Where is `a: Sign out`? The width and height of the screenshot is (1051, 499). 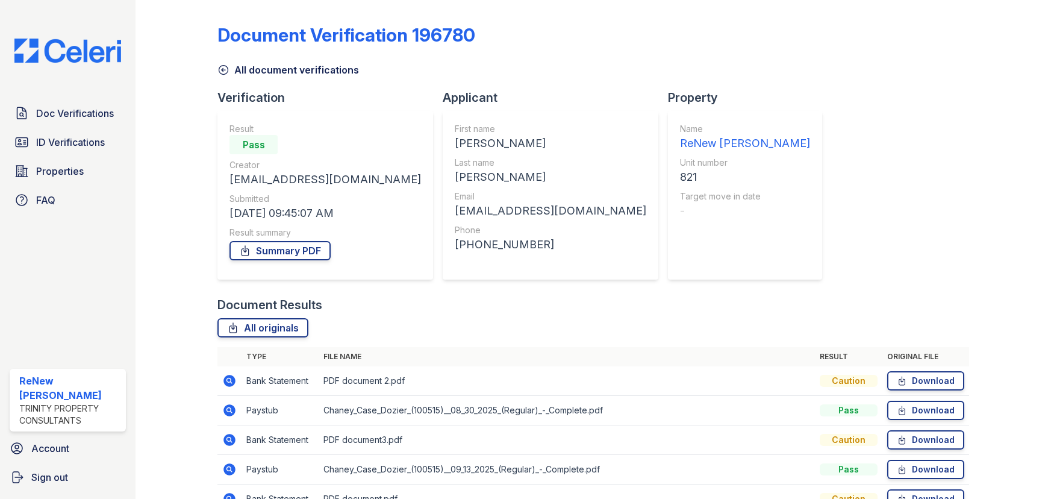 a: Sign out is located at coordinates (67, 477).